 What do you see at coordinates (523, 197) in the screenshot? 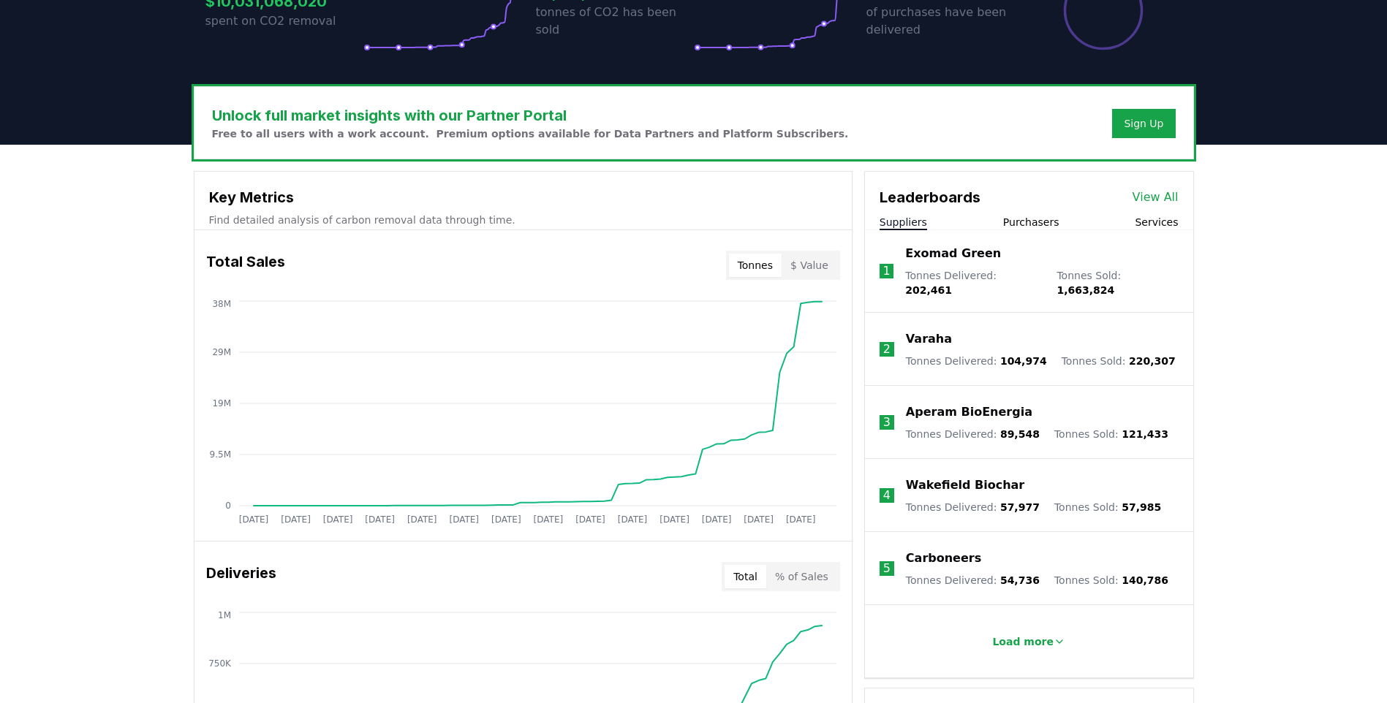
I see `h3: Key Metrics` at bounding box center [523, 197].